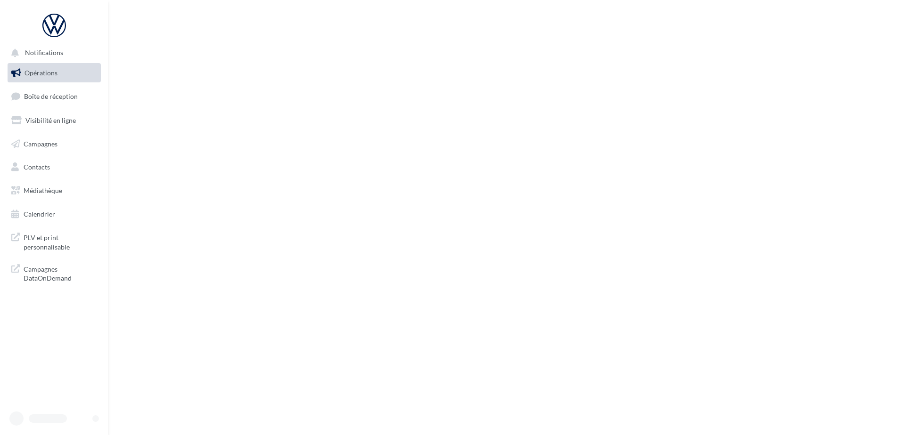  I want to click on span: Visibilité en ligne, so click(50, 120).